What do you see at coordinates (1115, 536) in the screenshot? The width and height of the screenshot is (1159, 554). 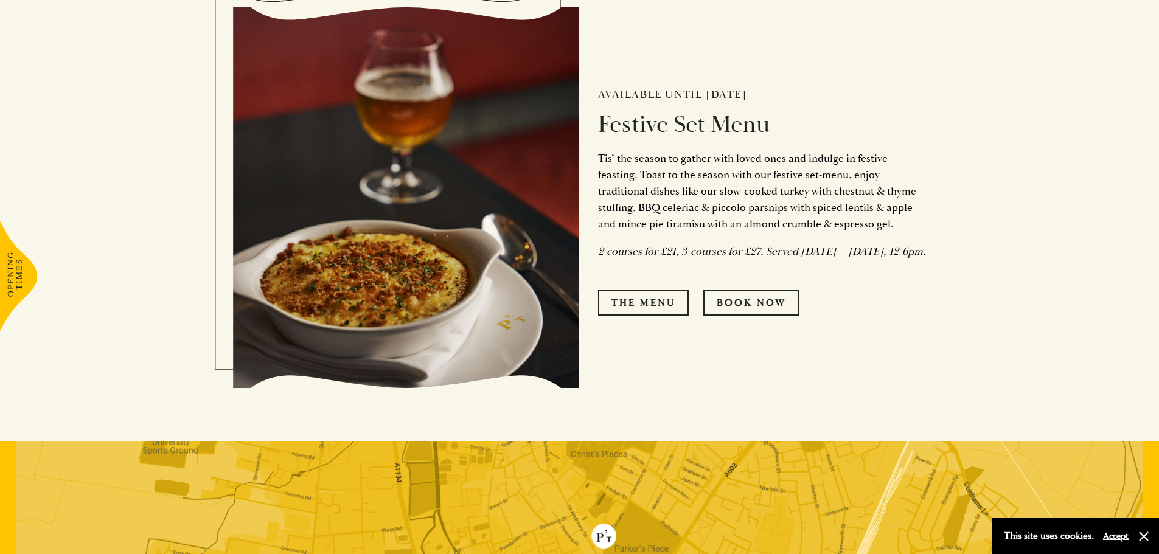 I see `button: Accept` at bounding box center [1115, 536].